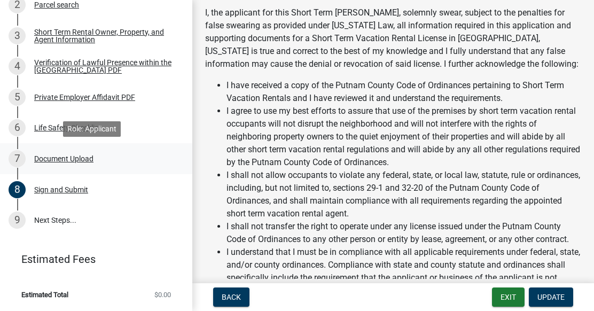 The image size is (594, 311). What do you see at coordinates (550, 297) in the screenshot?
I see `span: Update` at bounding box center [550, 297].